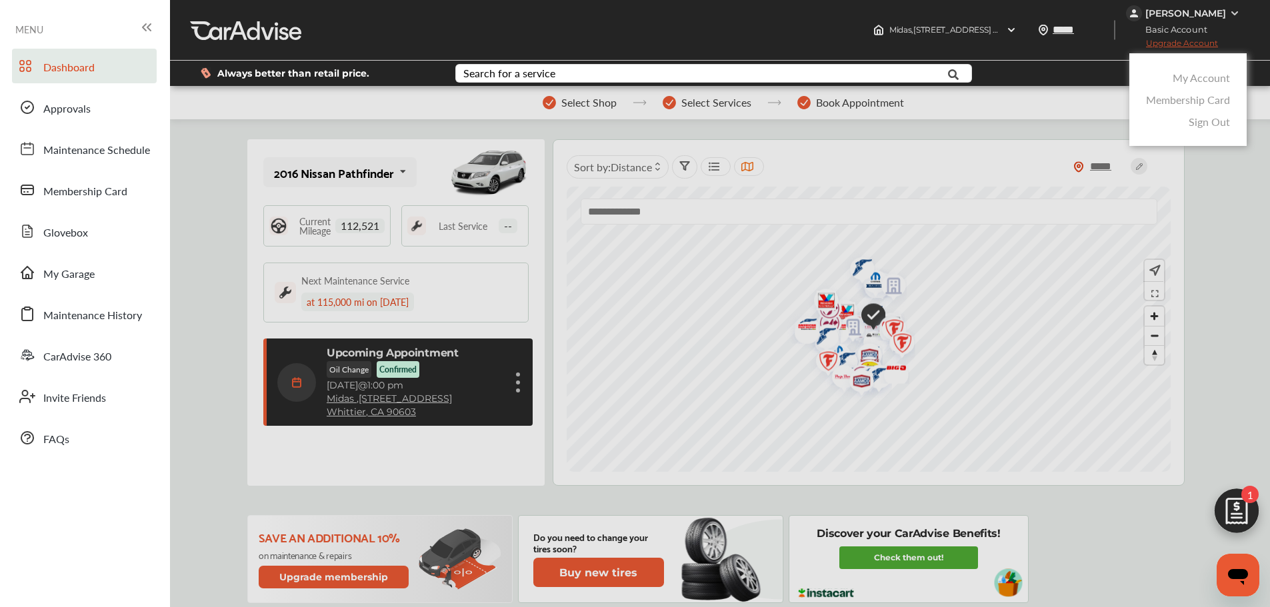 The image size is (1270, 607). I want to click on a: Maintenance Schedule, so click(84, 149).